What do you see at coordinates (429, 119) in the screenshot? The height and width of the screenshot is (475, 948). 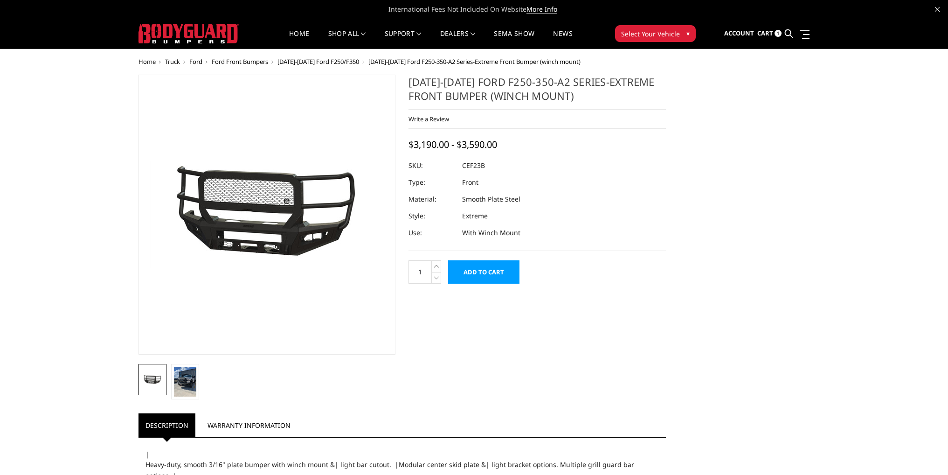 I see `a: Write a Review` at bounding box center [429, 119].